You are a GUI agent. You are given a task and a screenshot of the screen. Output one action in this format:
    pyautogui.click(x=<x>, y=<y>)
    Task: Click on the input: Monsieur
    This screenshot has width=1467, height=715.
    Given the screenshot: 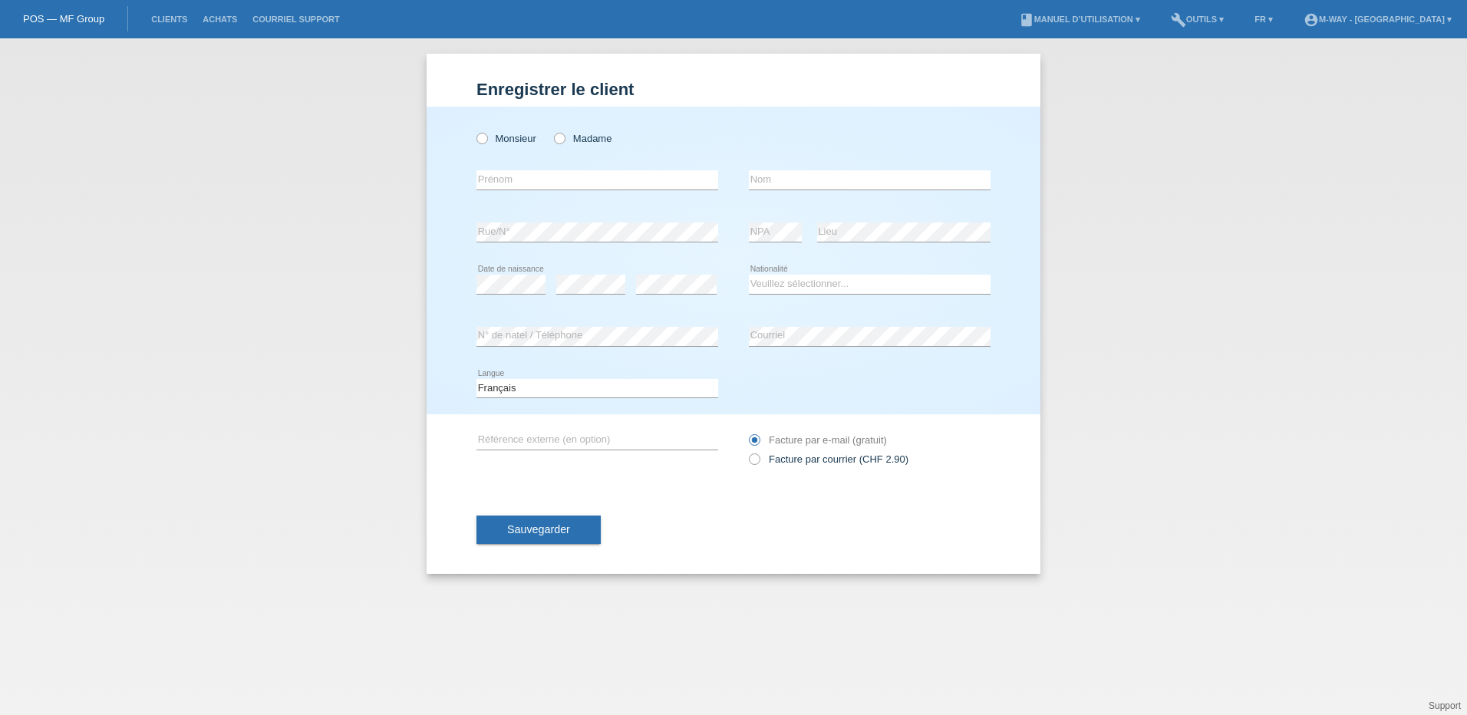 What is the action you would take?
    pyautogui.click(x=481, y=137)
    